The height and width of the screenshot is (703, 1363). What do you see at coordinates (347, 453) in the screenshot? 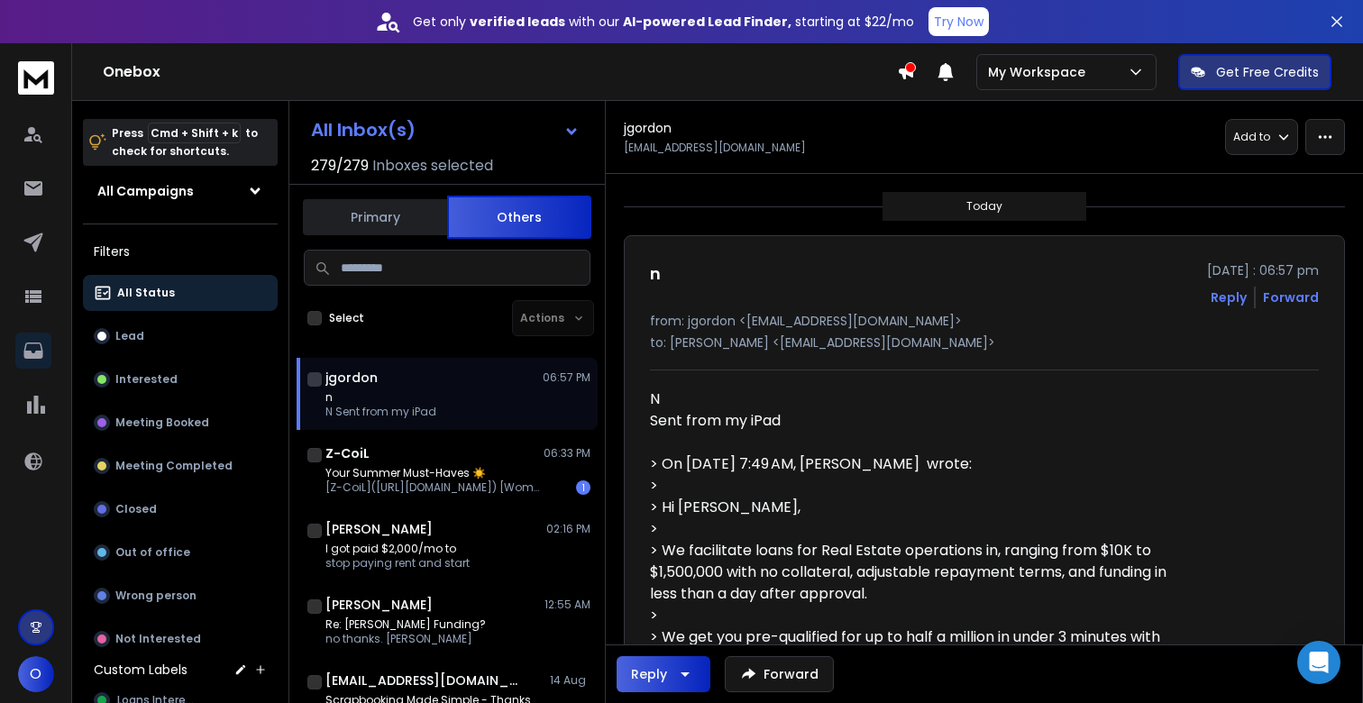
I see `h1: Z-CoiL` at bounding box center [347, 453].